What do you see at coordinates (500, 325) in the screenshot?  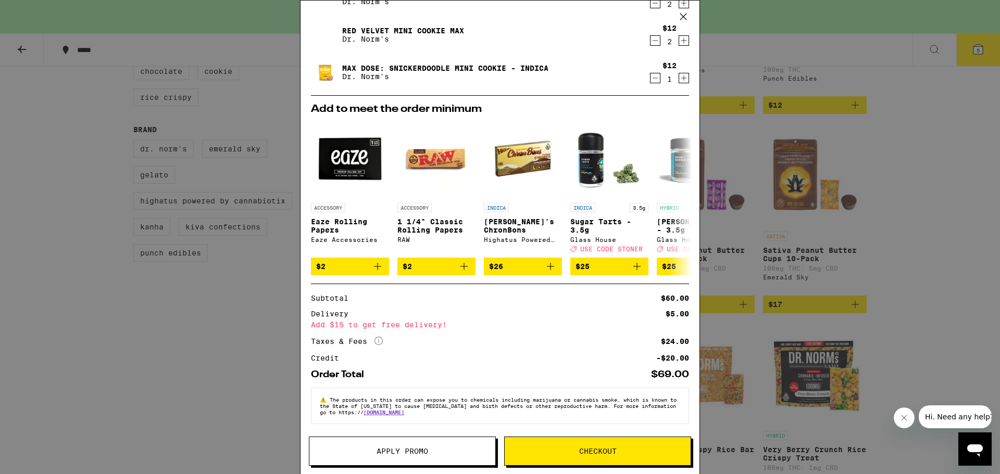 I see `div: Add $15 to get free delivery!` at bounding box center [500, 325].